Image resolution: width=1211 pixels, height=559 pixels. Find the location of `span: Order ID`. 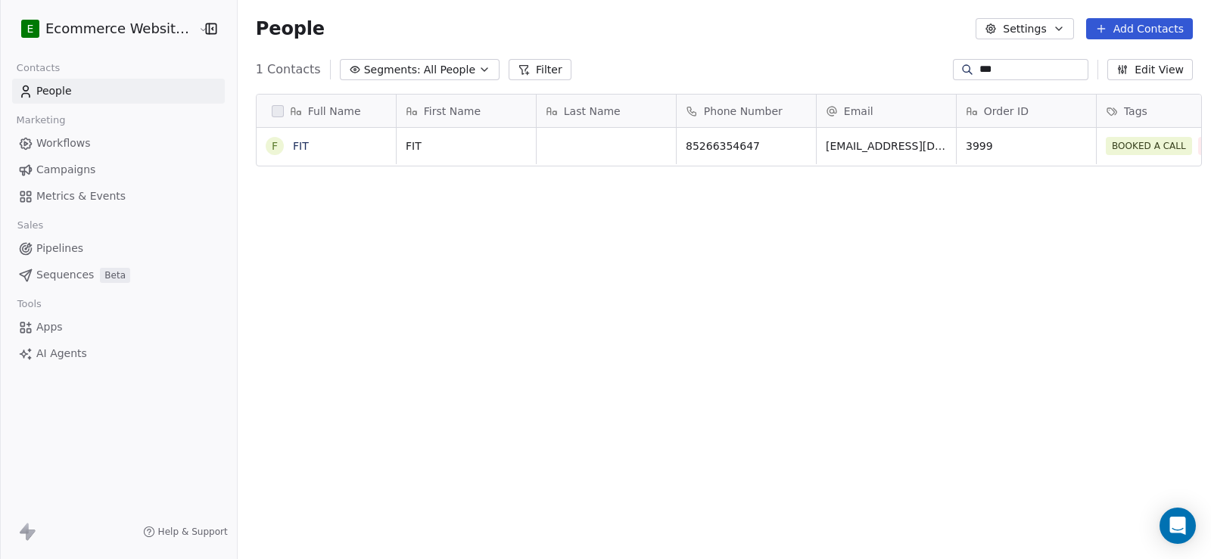

span: Order ID is located at coordinates (1006, 111).